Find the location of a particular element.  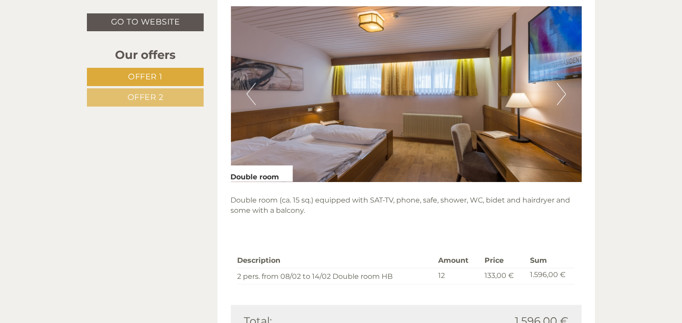

th: Amount is located at coordinates (458, 261).